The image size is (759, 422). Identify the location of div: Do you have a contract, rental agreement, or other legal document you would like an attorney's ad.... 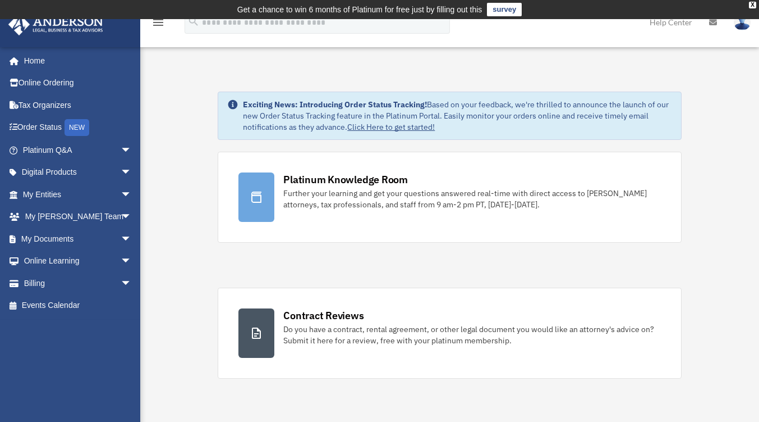
(472, 335).